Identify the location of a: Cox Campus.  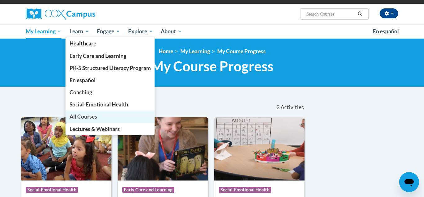
(85, 14).